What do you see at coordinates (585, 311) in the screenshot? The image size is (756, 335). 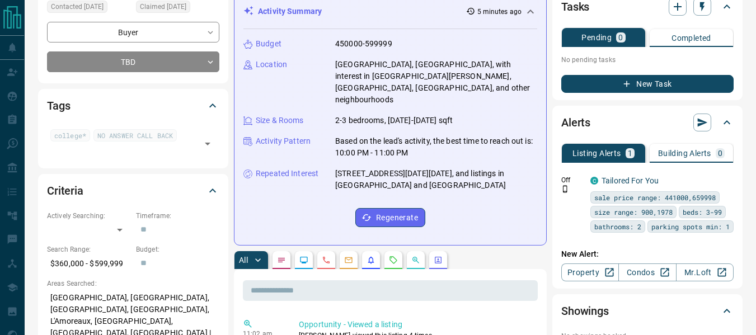 I see `h2: Showings` at bounding box center [585, 311].